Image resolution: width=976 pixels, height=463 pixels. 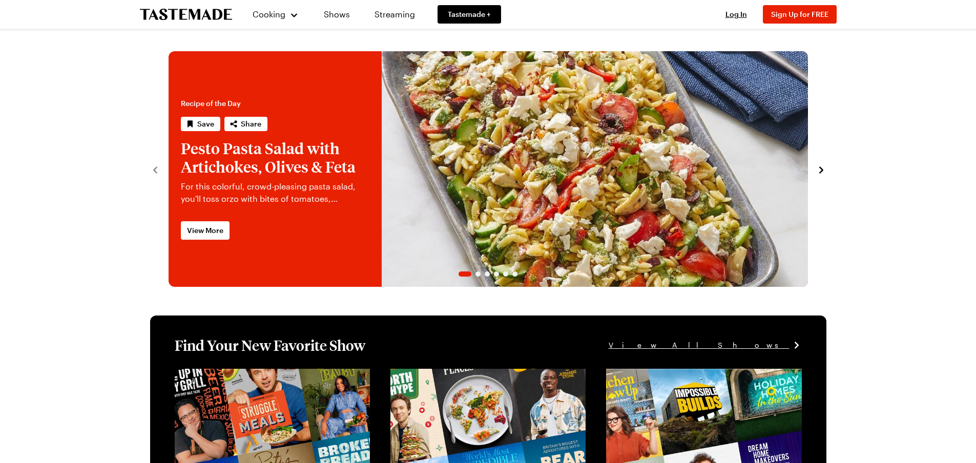 What do you see at coordinates (246, 124) in the screenshot?
I see `button: Share` at bounding box center [246, 124].